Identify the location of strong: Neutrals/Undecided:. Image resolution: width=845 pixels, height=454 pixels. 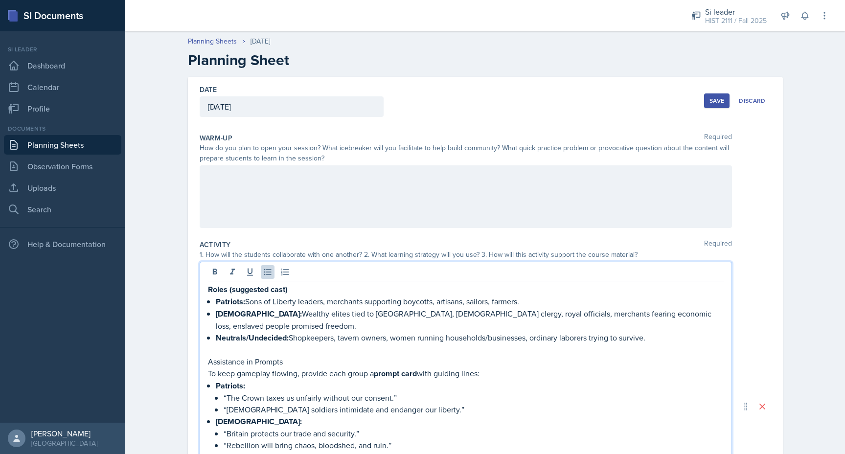
(252, 338).